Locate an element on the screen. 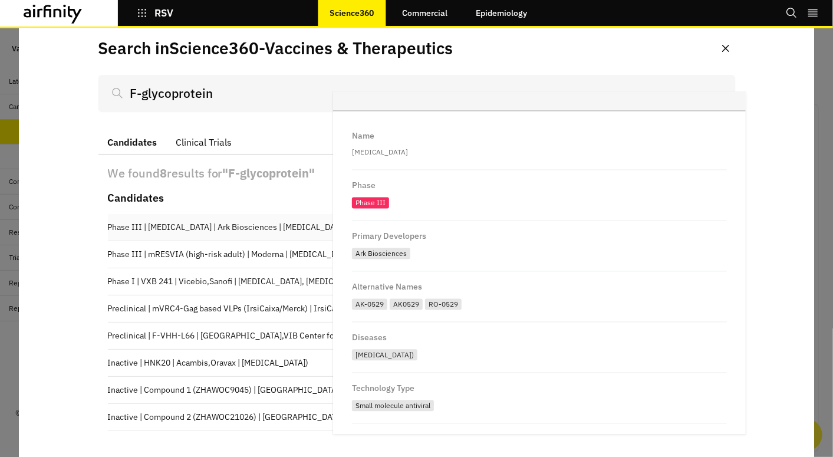 The width and height of the screenshot is (833, 457). div: Phase is located at coordinates (364, 184).